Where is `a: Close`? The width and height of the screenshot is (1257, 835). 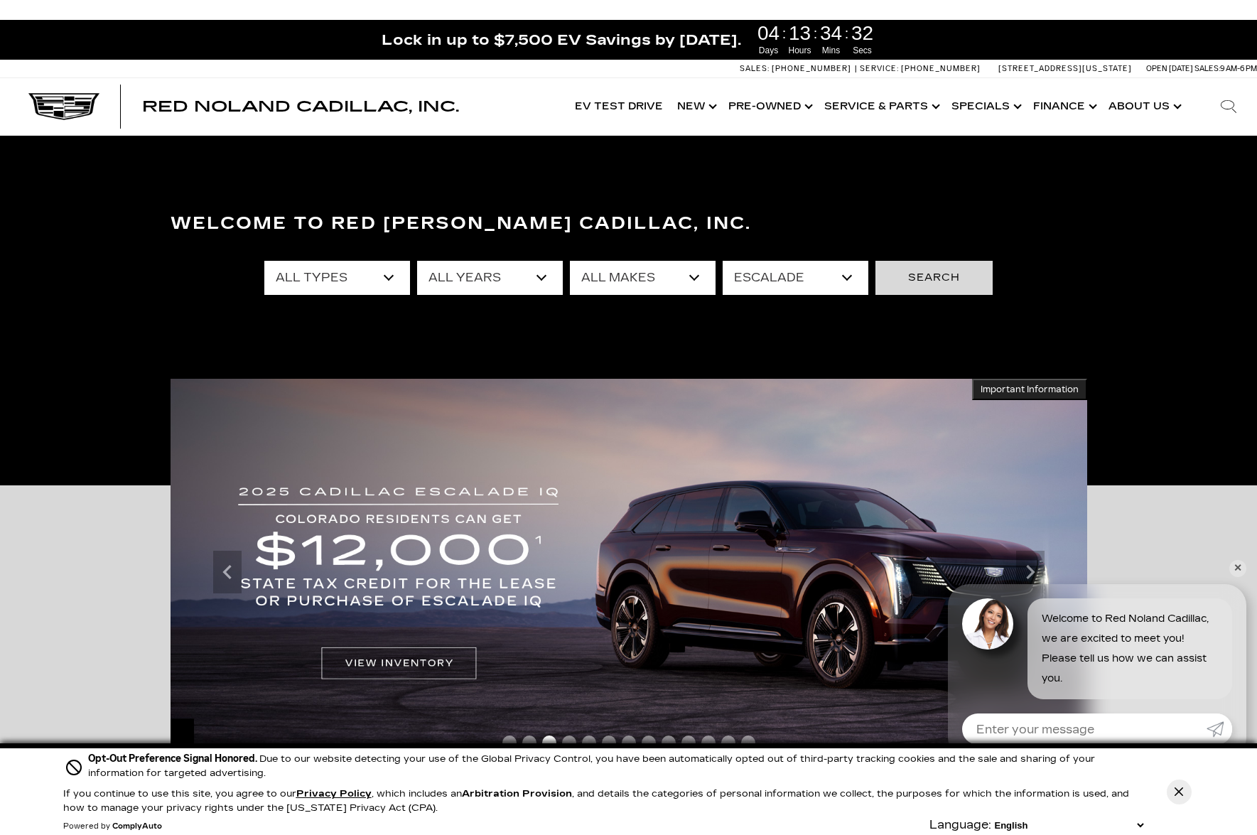 a: Close is located at coordinates (1241, 36).